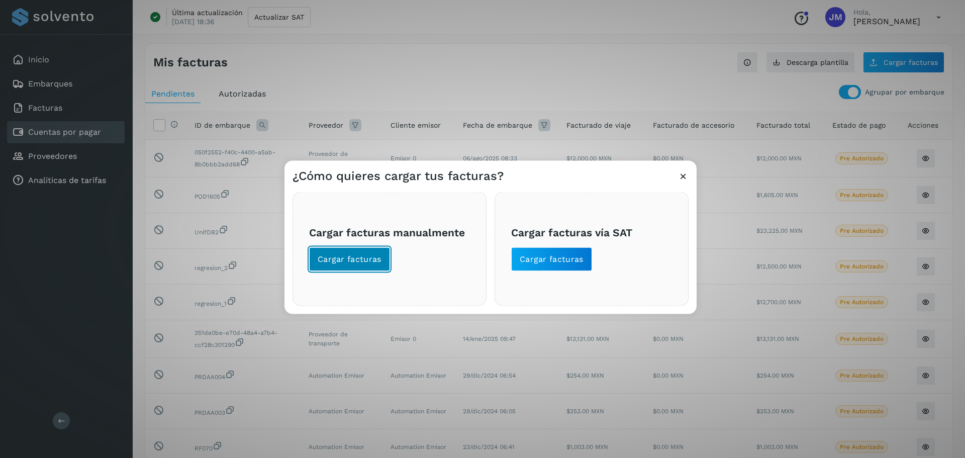  I want to click on h3: Cargar facturas vía SAT, so click(591, 232).